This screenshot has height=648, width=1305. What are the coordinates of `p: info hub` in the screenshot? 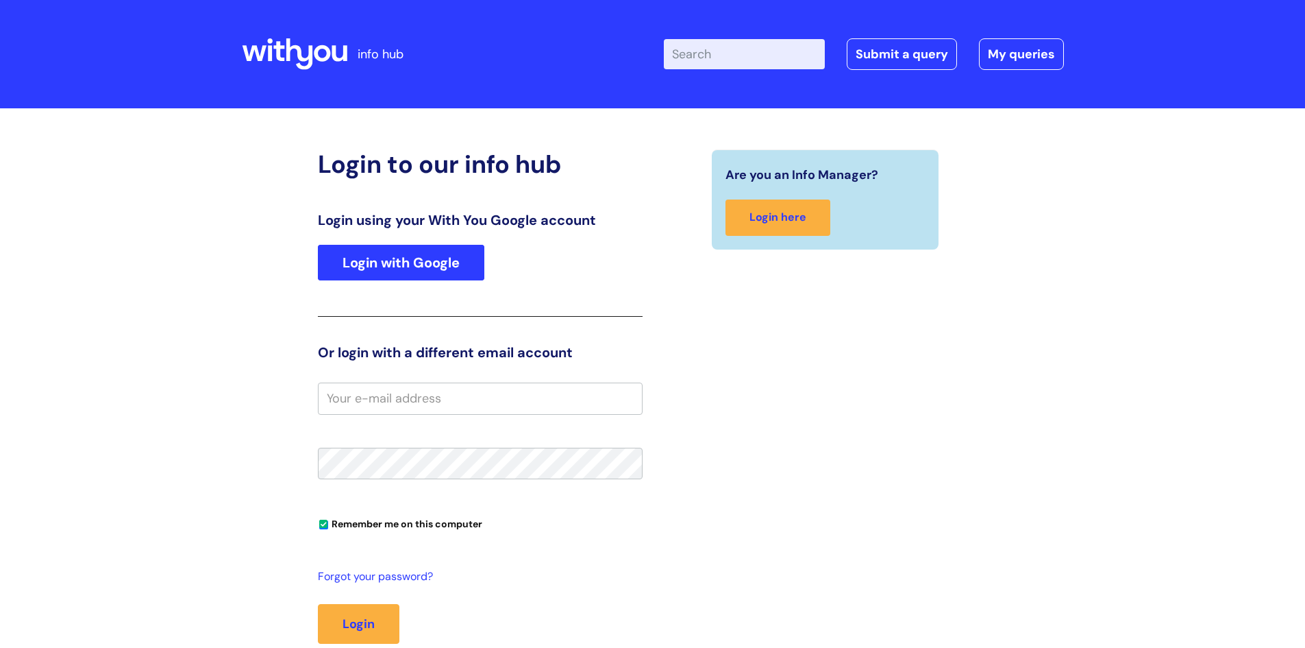 It's located at (380, 54).